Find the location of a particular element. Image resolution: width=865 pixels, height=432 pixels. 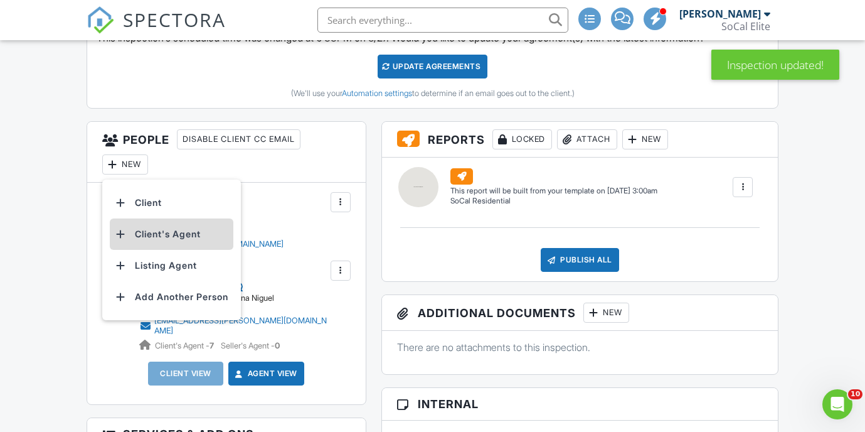

div: This inspection's scheduled time was changed at 6:33PM on 8/27. Would you like to update your agr... is located at coordinates (432, 65).